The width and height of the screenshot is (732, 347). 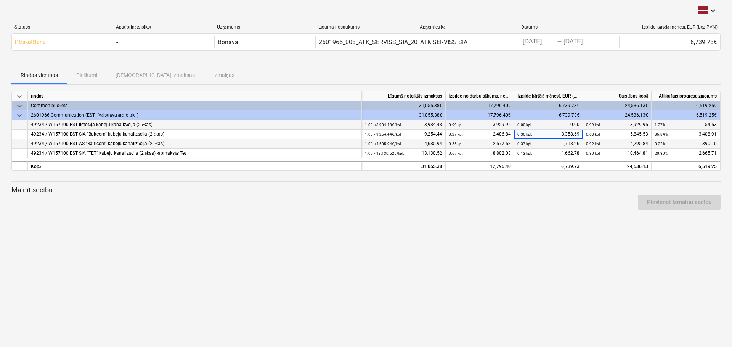 I want to click on div: Kopā, so click(x=195, y=166).